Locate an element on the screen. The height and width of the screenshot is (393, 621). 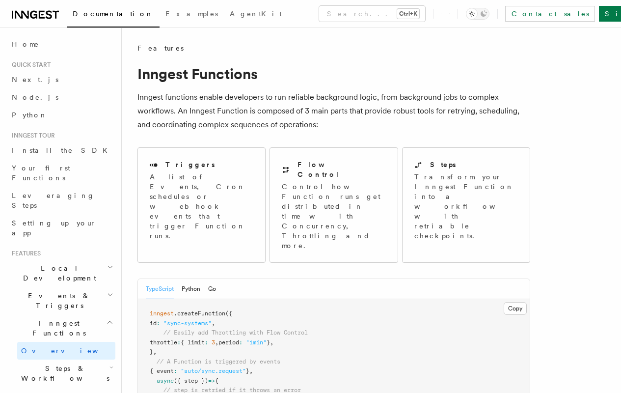
p: Inngest functions enable developers to run reliable background logic, from background jobs to com... is located at coordinates (334, 111).